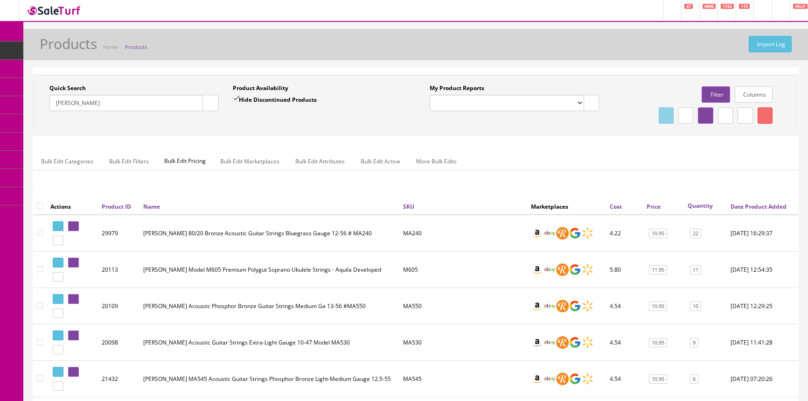  Describe the element at coordinates (269, 306) in the screenshot. I see `td: Martin Authentic Acoustic Phosphor Bronze Guitar Strings Medium Ga 13-56 #MA550` at that location.